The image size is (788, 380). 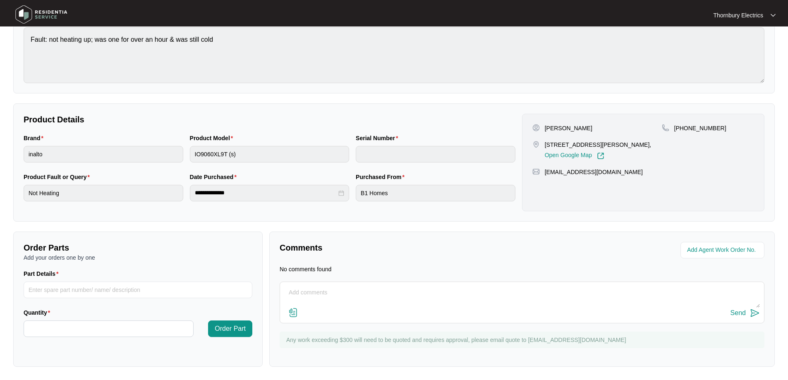 I want to click on input: Add Agent Work Order No., so click(x=723, y=250).